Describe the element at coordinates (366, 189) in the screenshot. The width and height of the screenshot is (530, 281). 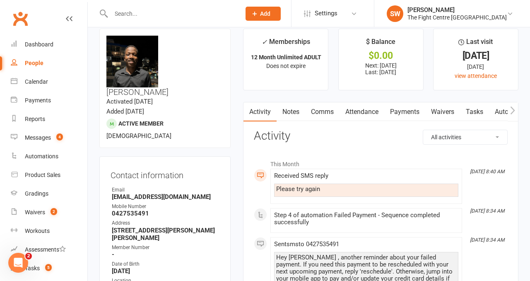
I see `div: Please try again` at that location.